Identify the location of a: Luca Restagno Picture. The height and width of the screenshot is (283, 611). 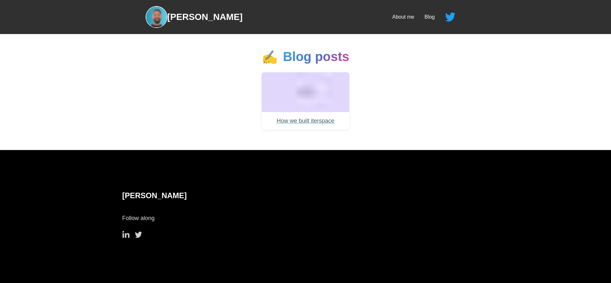
(157, 17).